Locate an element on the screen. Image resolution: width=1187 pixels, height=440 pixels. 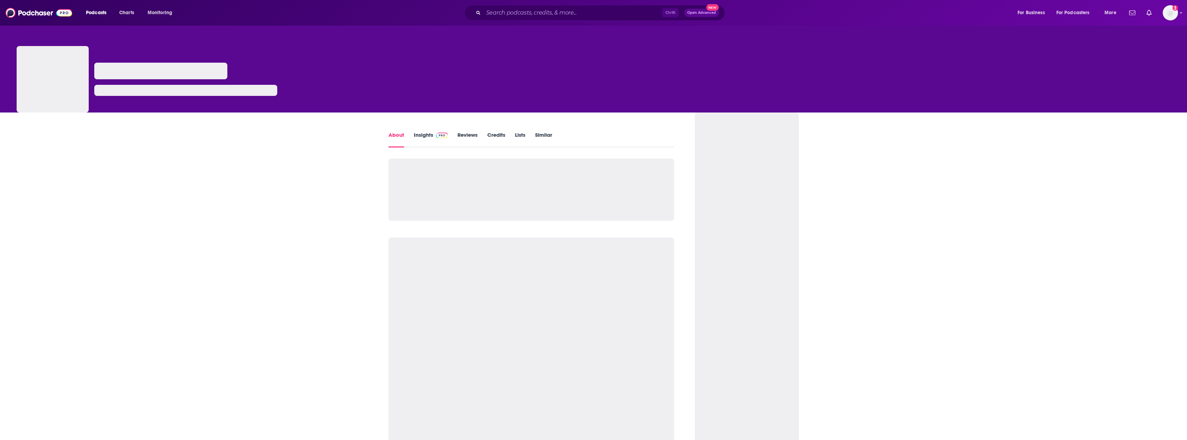
span: Open Advanced is located at coordinates (701, 13).